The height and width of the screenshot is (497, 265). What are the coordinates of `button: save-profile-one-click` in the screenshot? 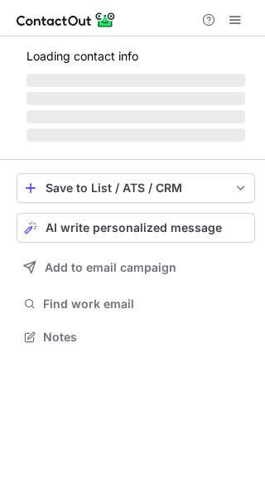 It's located at (136, 188).